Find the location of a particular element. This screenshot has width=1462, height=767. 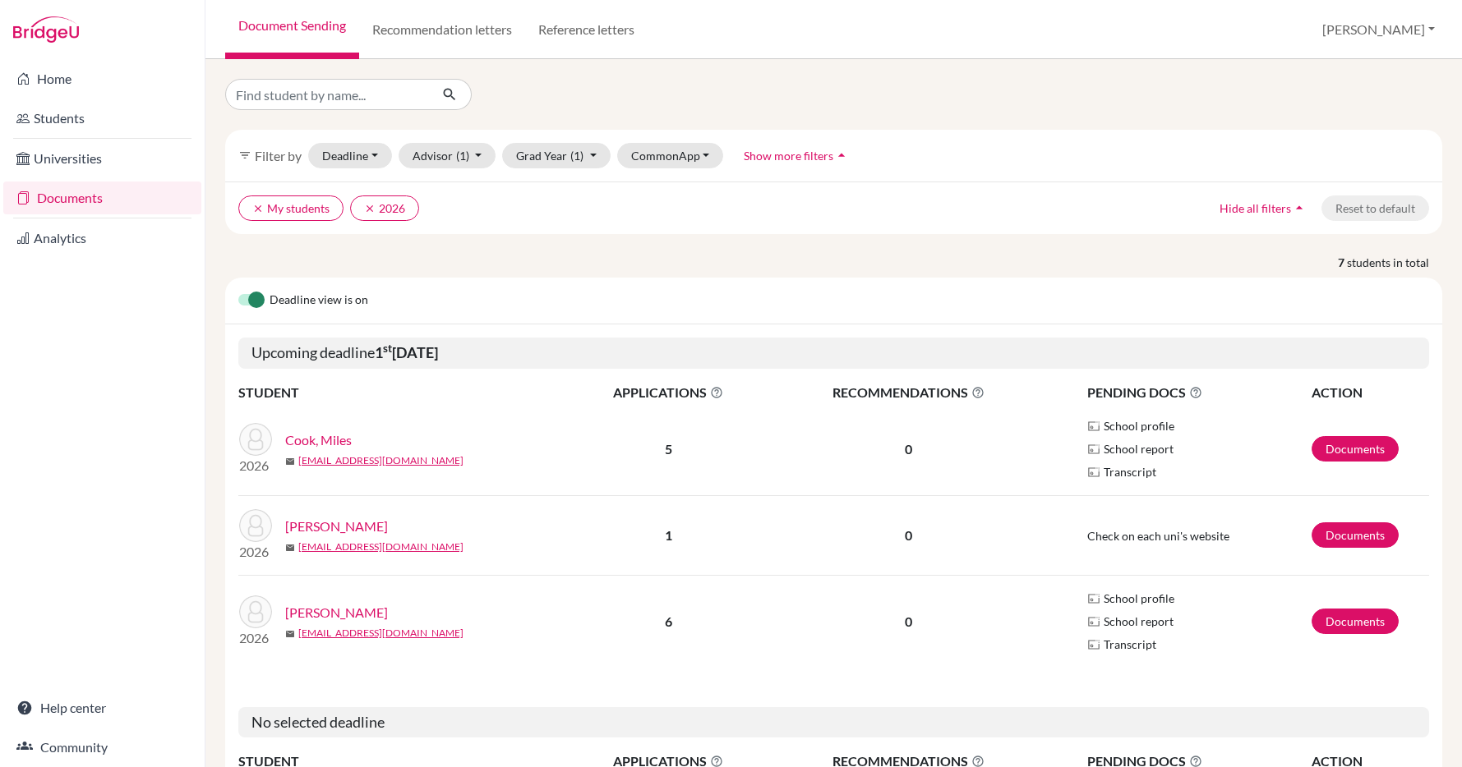

span: Show more filters is located at coordinates (788, 155).